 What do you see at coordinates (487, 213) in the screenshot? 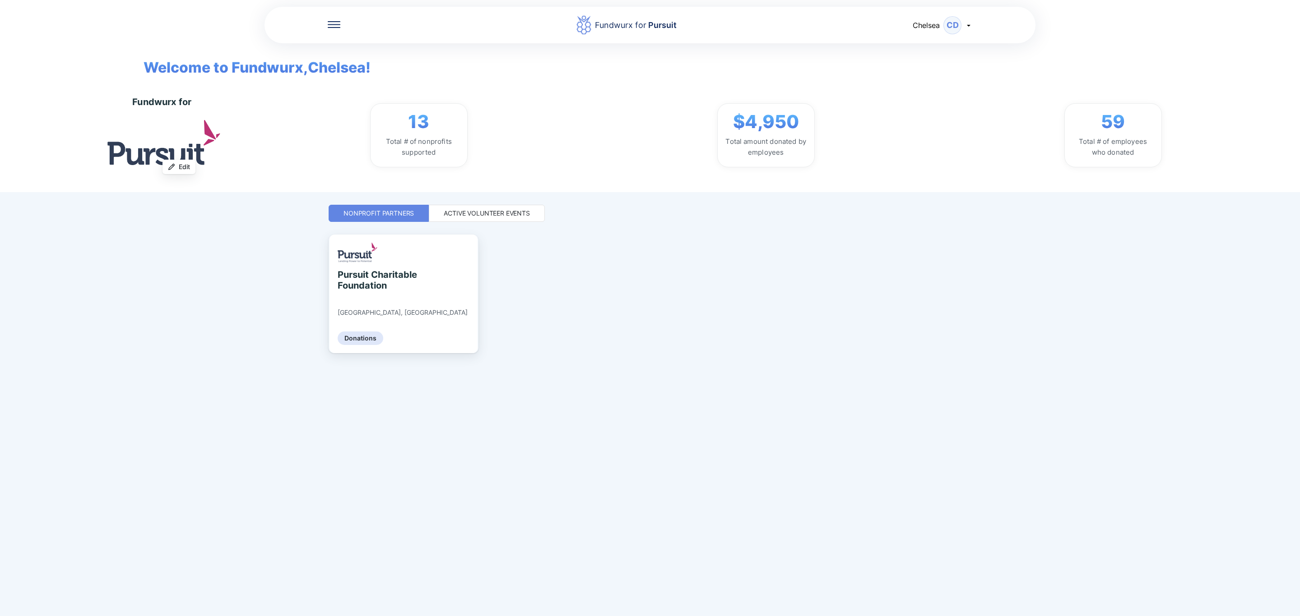
I see `div: Active Volunteer Events` at bounding box center [487, 213].